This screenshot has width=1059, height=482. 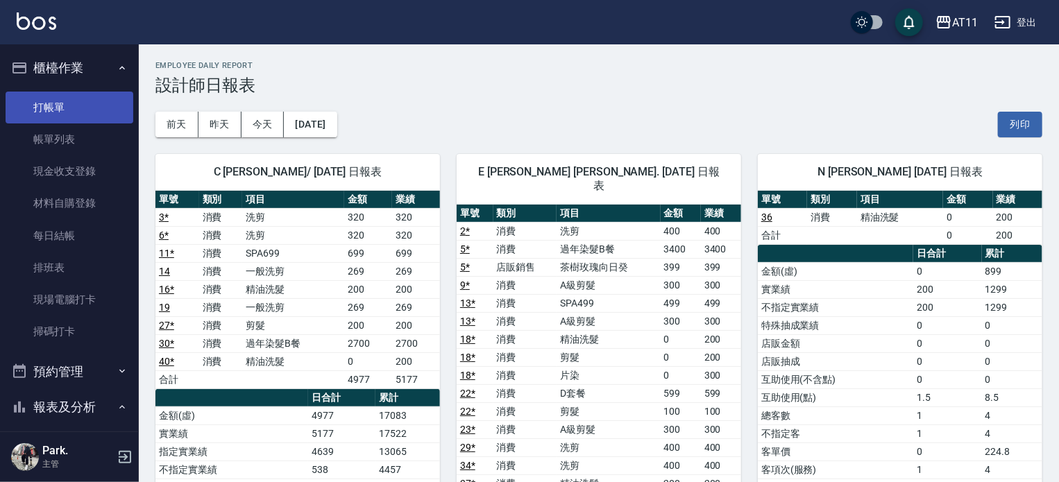 I want to click on a: 排班表, so click(x=69, y=268).